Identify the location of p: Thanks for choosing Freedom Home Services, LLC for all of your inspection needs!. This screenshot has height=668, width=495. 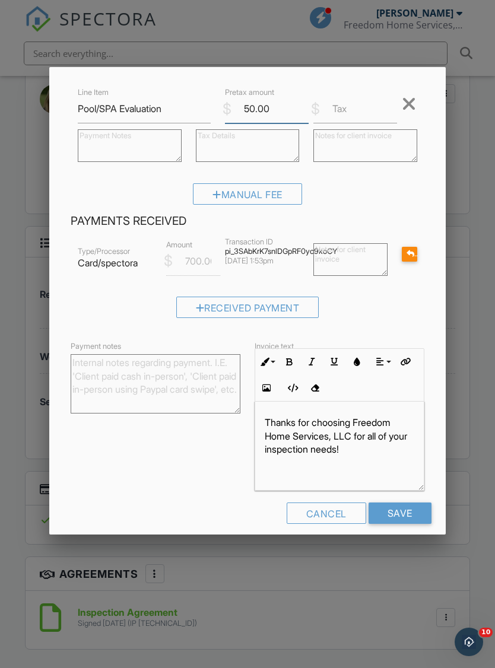
(339, 435).